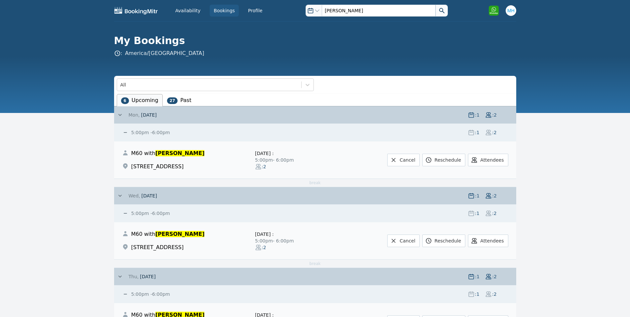  Describe the element at coordinates (172, 101) in the screenshot. I see `span: 27` at that location.